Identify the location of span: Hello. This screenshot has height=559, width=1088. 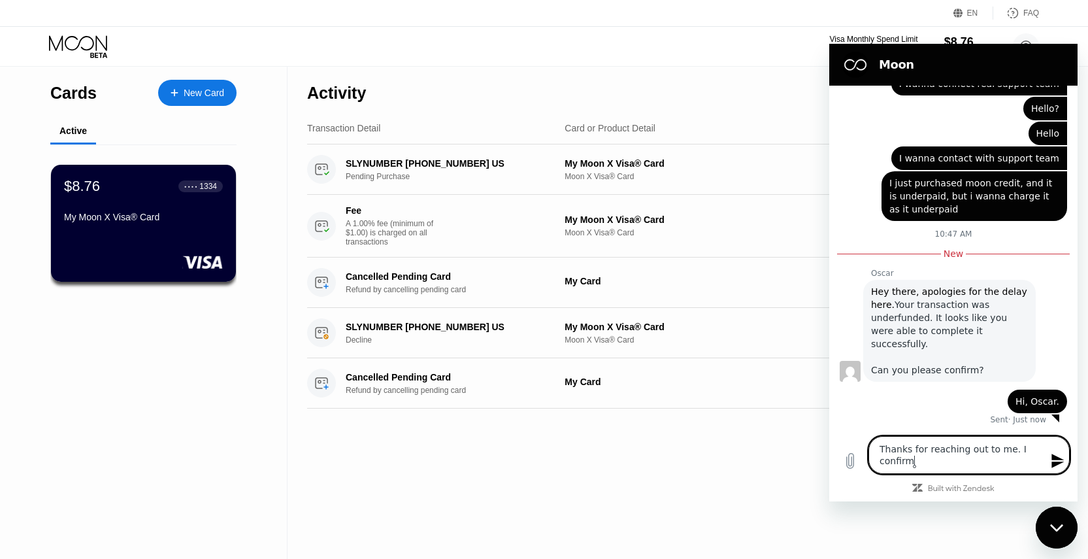
(219, 90).